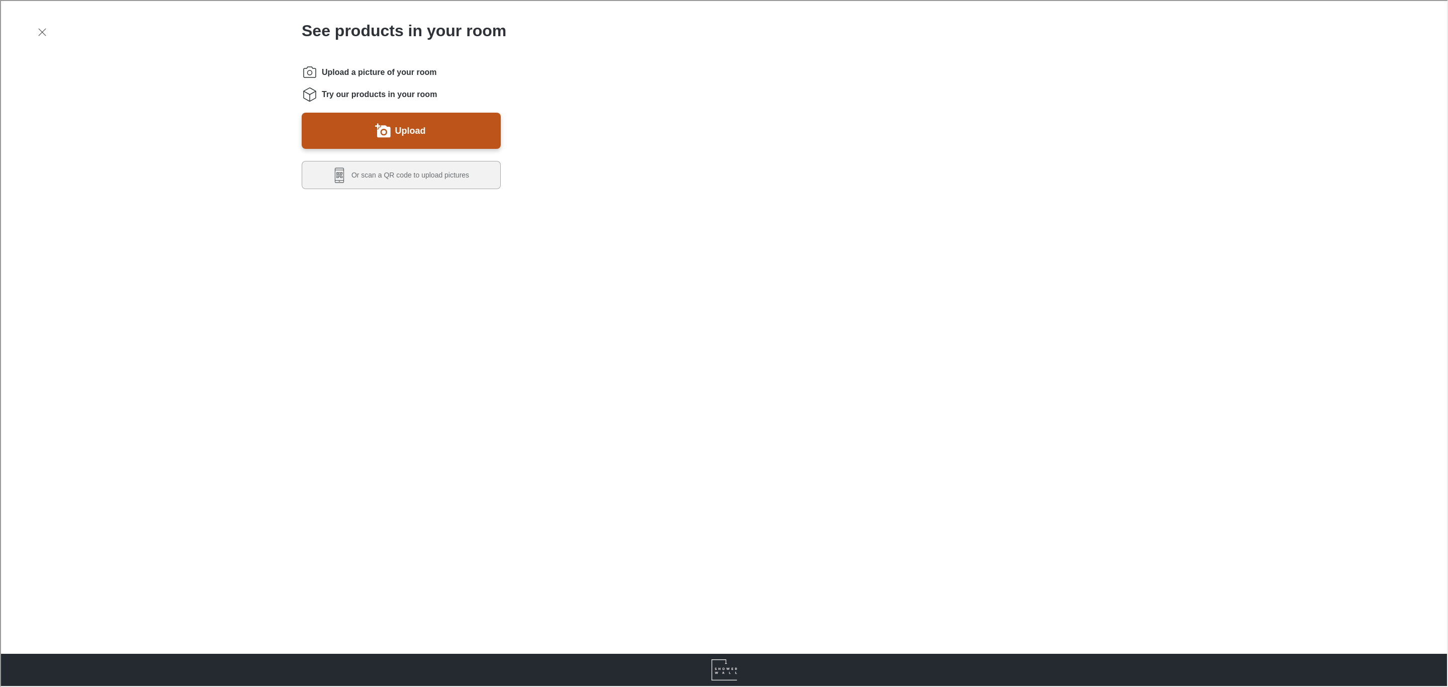  I want to click on ol: Instructions, so click(400, 82).